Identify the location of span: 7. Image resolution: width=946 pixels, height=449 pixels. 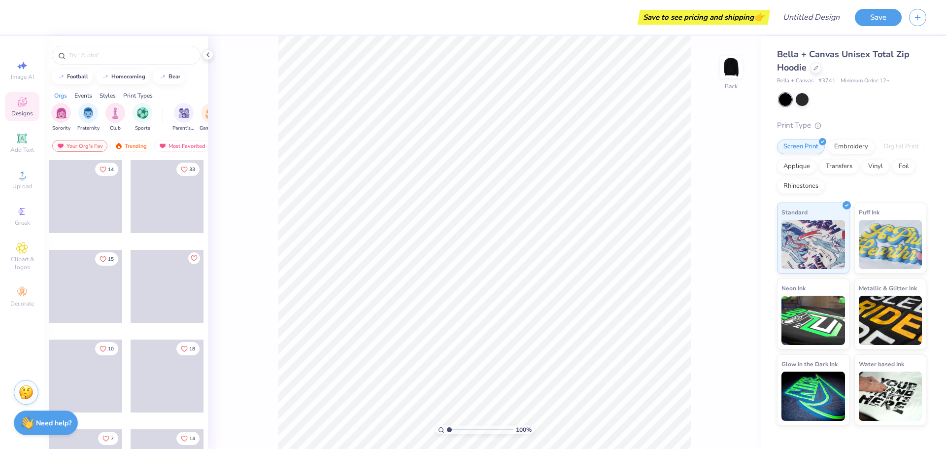
(112, 438).